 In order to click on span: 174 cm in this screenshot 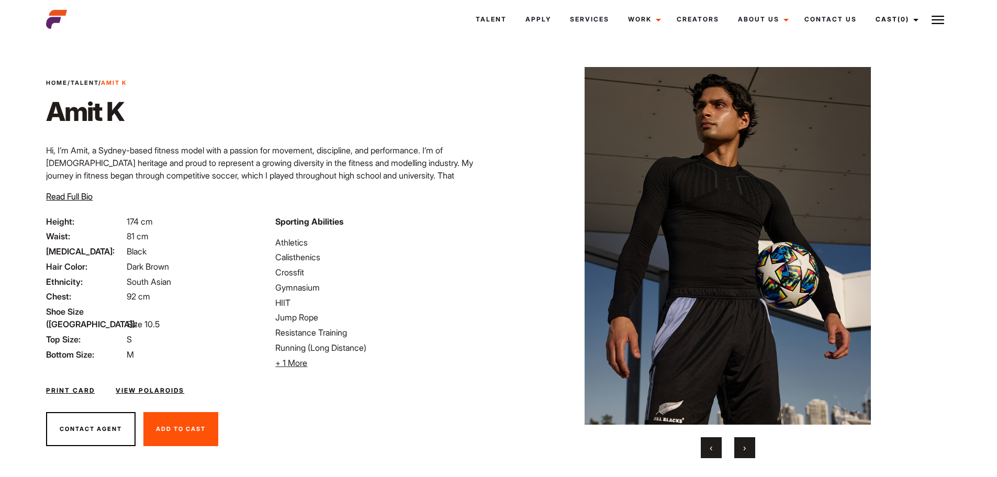, I will do `click(140, 221)`.